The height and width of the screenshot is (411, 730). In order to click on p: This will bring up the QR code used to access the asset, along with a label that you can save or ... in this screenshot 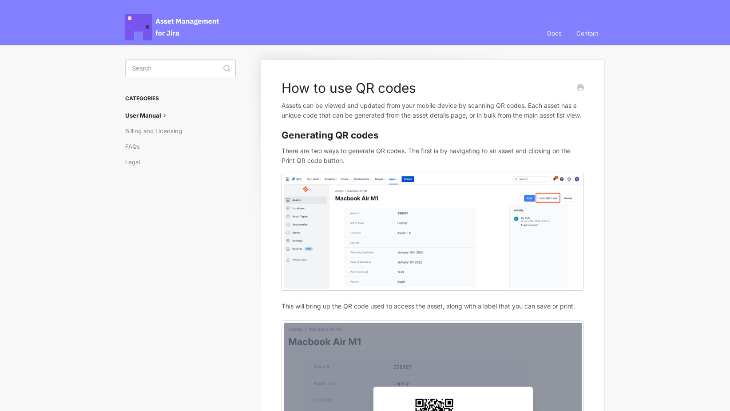, I will do `click(432, 306)`.